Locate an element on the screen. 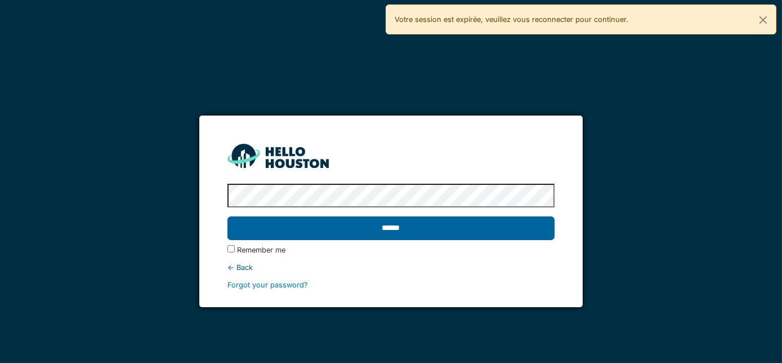 The height and width of the screenshot is (363, 782). div: Votre session est expirée, veuillez vous reconnecter pour continuer. is located at coordinates (581, 19).